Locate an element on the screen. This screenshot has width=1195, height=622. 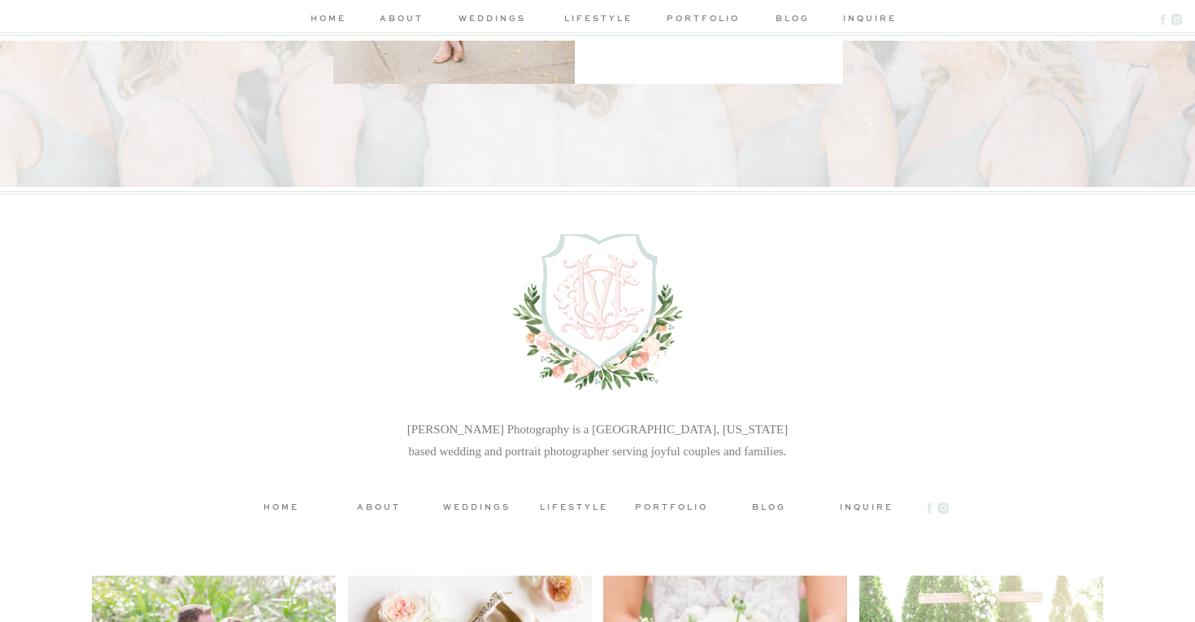
h3: weddings is located at coordinates (476, 506).